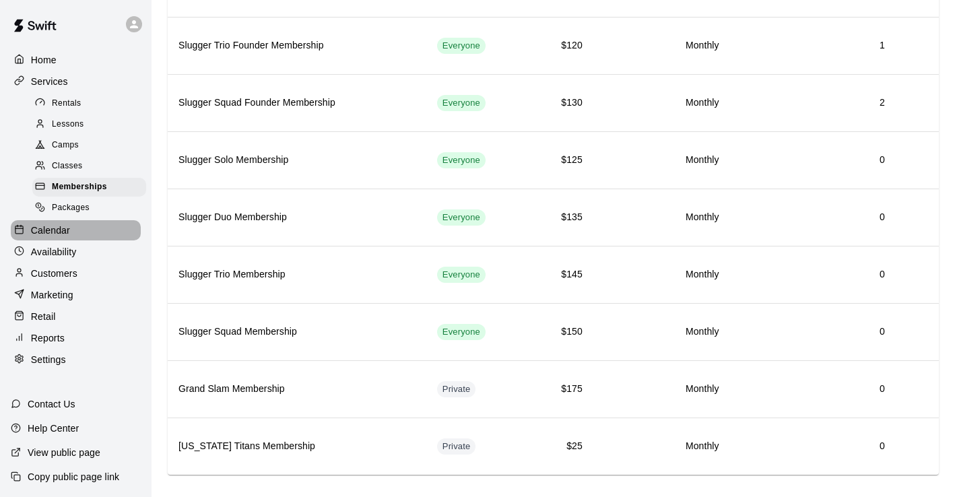  I want to click on span: Classes, so click(67, 166).